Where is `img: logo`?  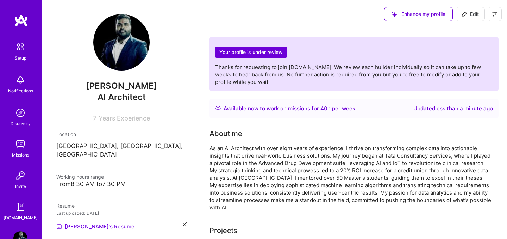
img: logo is located at coordinates (21, 20).